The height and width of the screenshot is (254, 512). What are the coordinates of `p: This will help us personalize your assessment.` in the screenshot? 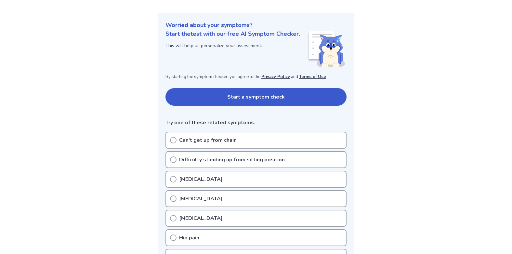 It's located at (233, 46).